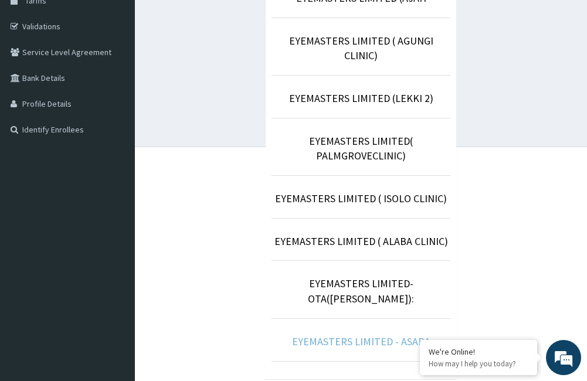  What do you see at coordinates (361, 241) in the screenshot?
I see `a: EYEMASTERS LIMITED ( ALABA CLINIC)` at bounding box center [361, 241].